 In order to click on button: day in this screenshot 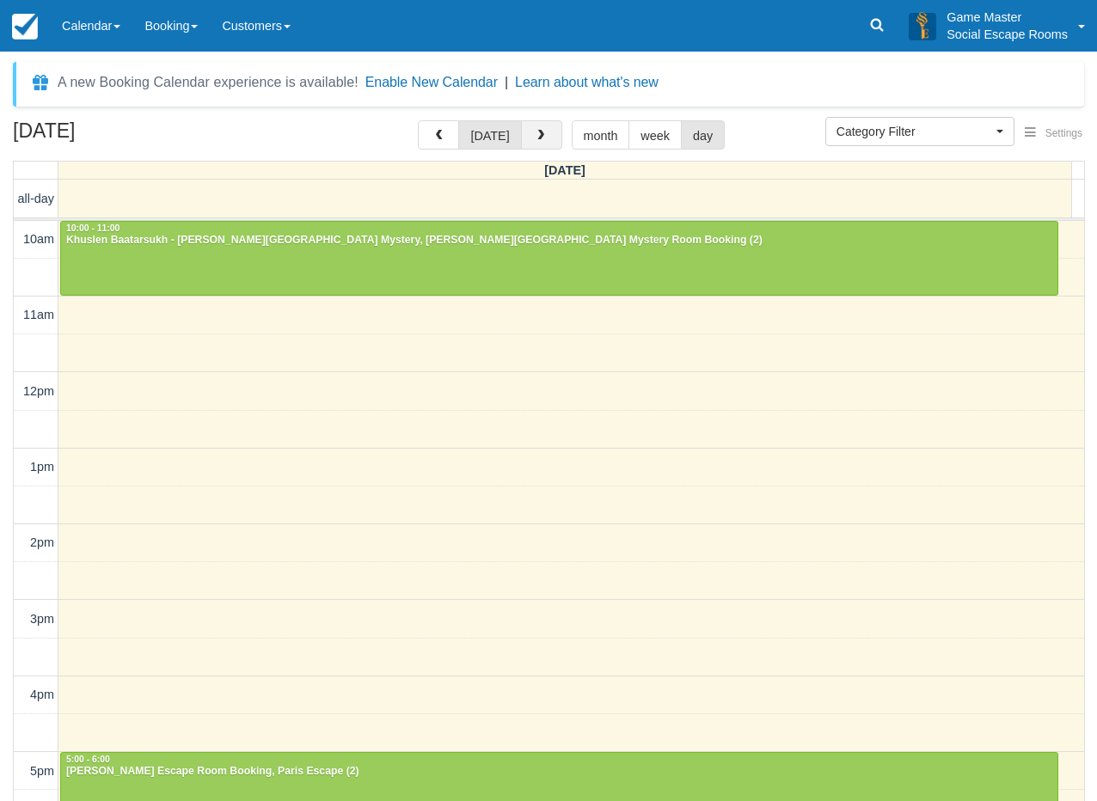, I will do `click(702, 135)`.